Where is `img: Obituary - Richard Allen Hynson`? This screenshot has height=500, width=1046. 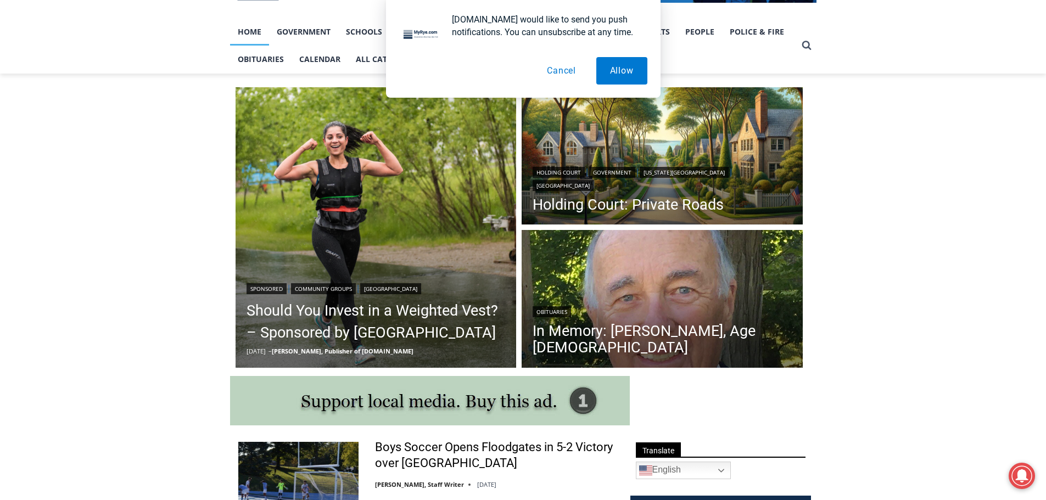
img: Obituary - Richard Allen Hynson is located at coordinates (662, 300).